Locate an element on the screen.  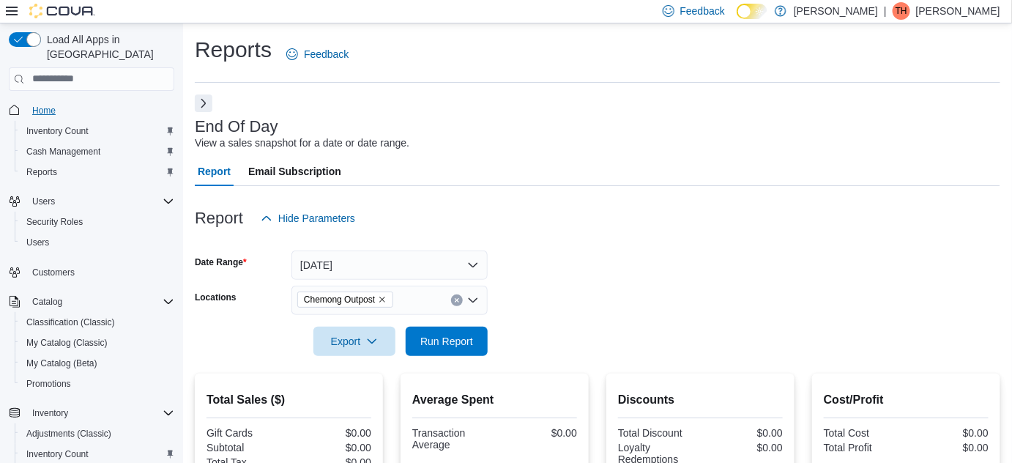
div: Gift Cards is located at coordinates (246, 433).